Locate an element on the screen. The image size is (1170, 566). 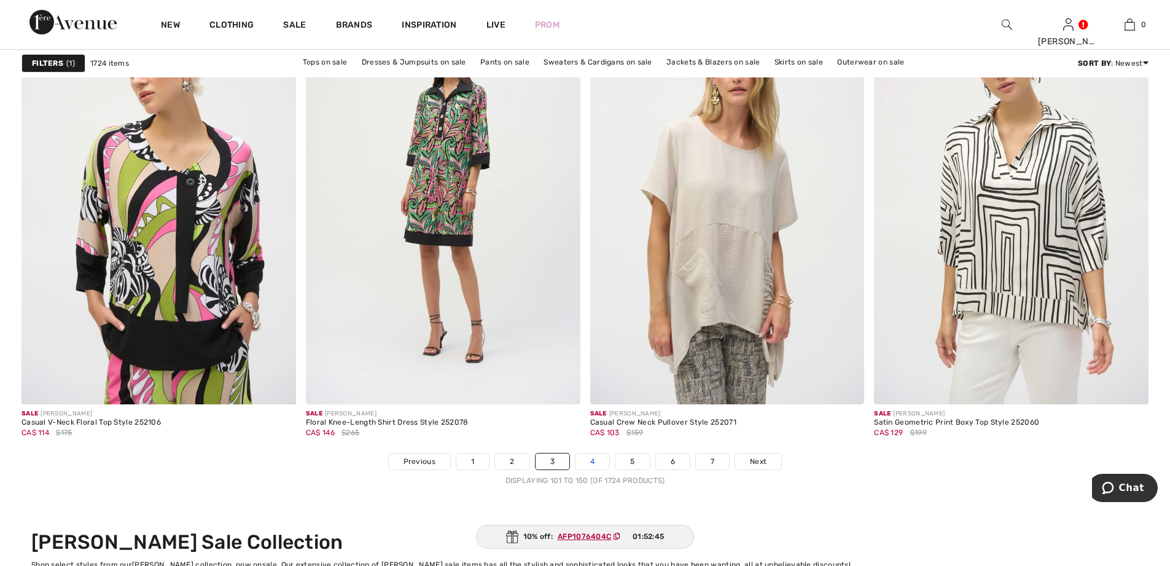
div: Satin Geometric Print Boxy Top Style 252060 is located at coordinates (957, 423).